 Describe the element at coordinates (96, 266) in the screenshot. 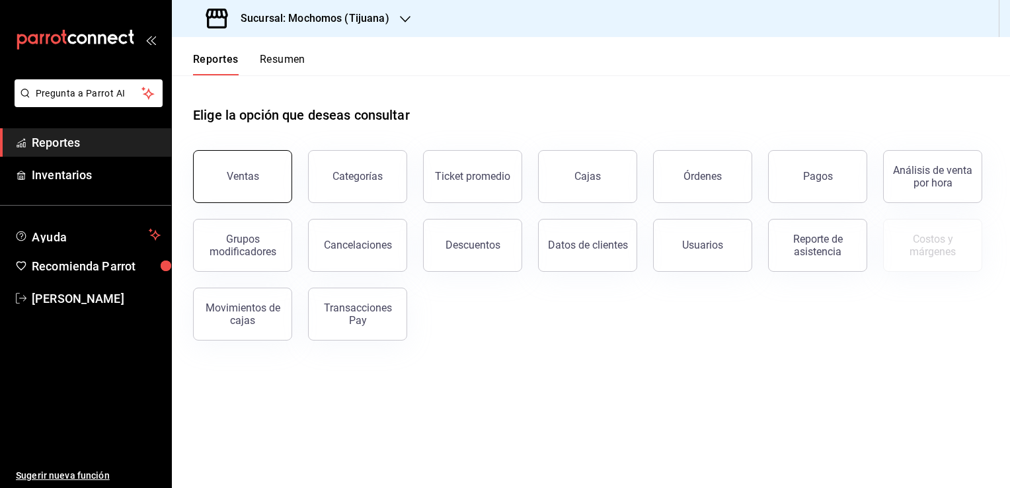

I see `span: Recomienda Parrot` at that location.